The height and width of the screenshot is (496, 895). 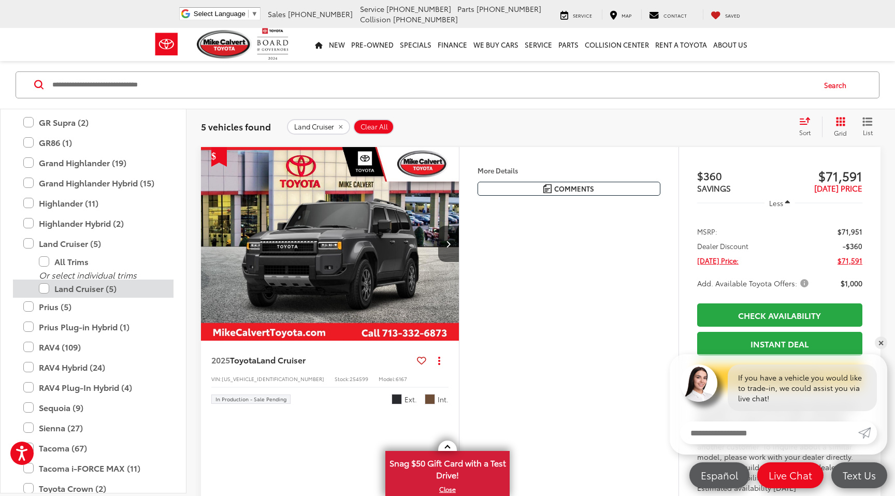 What do you see at coordinates (568, 45) in the screenshot?
I see `a: Parts` at bounding box center [568, 45].